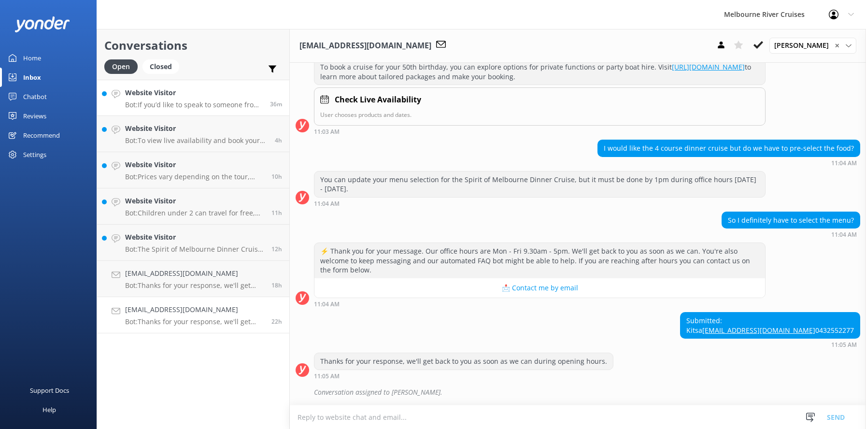 The width and height of the screenshot is (866, 429). I want to click on a: Website VisitorBot:If you’d like to speak to someone from our team, we’ll connect you with the ne..., so click(193, 98).